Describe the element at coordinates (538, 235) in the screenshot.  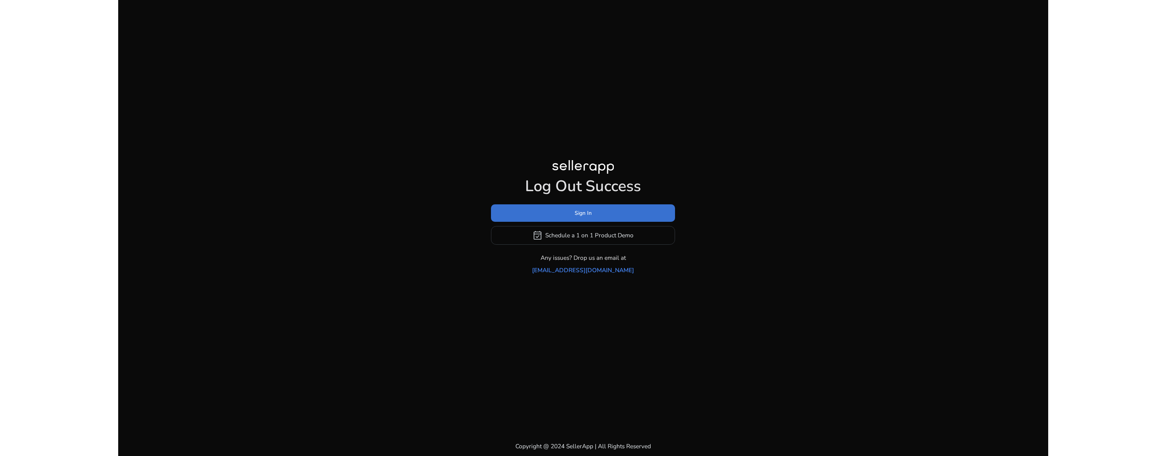
I see `span: event_available` at that location.